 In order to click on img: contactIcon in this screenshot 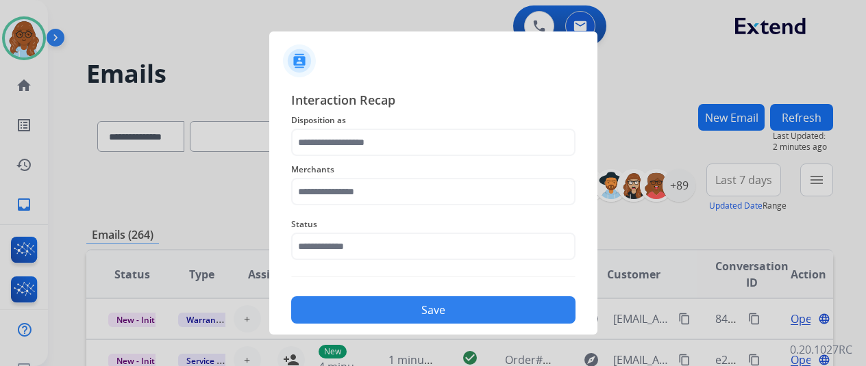, I will do `click(299, 61)`.